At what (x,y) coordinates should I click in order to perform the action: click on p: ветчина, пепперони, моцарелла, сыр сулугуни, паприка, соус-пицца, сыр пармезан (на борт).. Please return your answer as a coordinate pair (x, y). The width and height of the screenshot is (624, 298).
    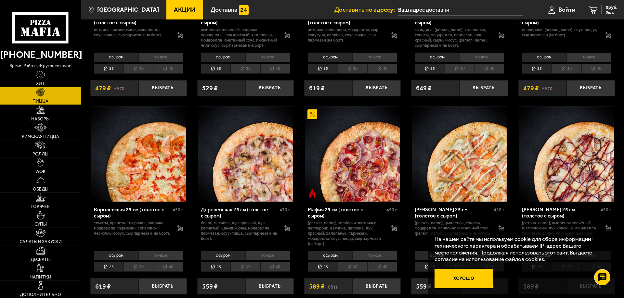
    Looking at the image, I should click on (346, 35).